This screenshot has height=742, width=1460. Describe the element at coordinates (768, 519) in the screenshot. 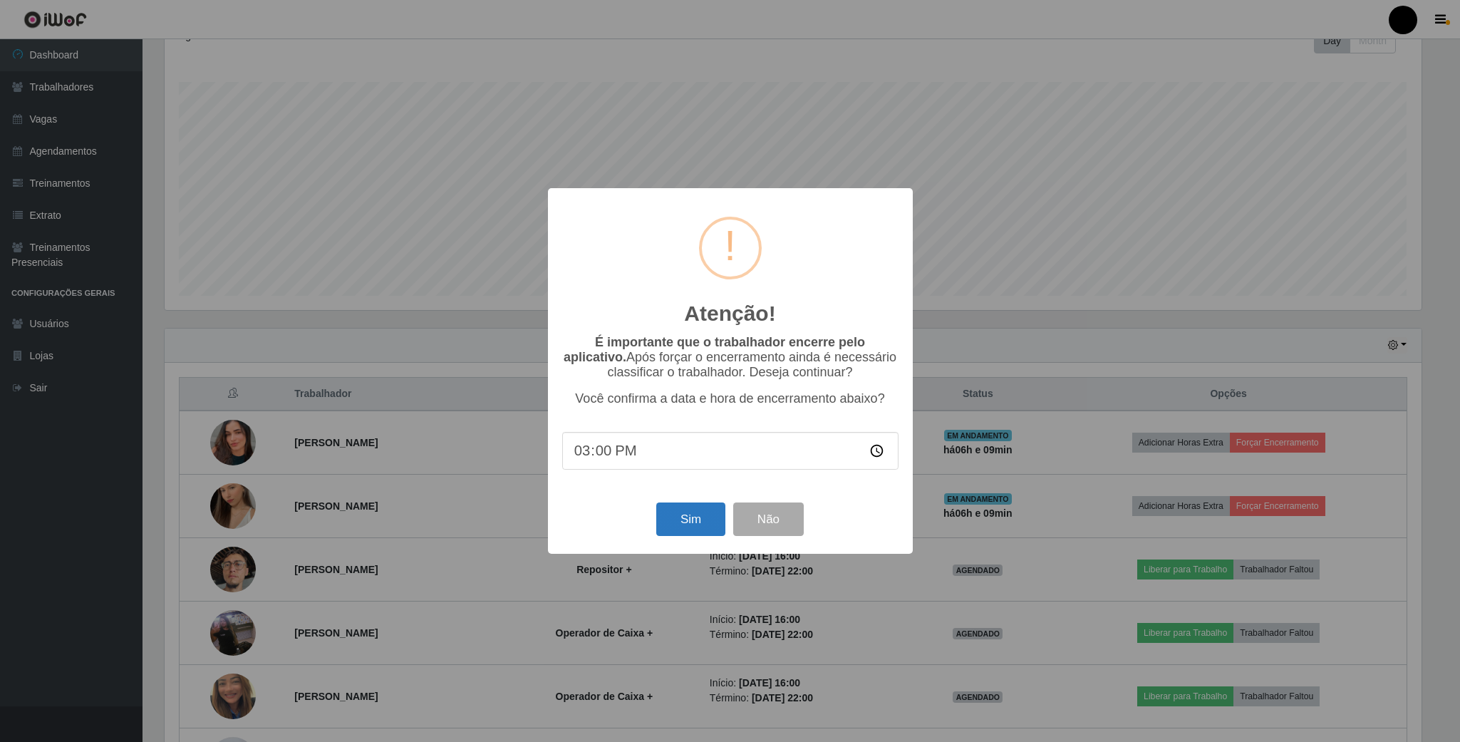

I see `button: Não` at that location.